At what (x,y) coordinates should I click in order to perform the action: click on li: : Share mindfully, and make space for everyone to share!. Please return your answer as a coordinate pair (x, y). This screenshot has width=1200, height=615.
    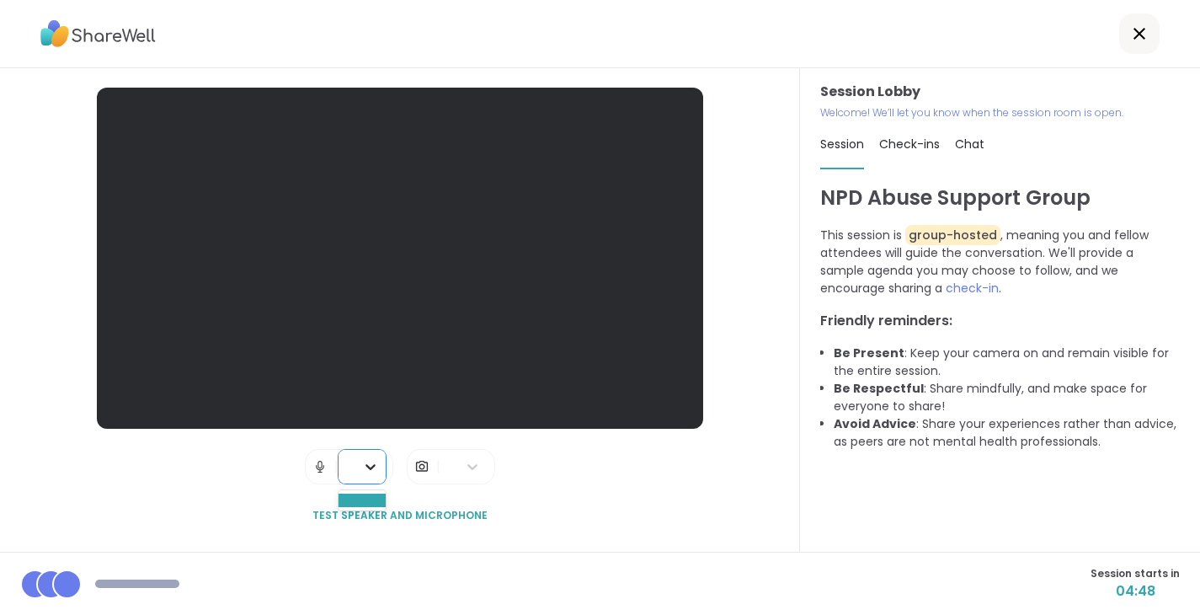
    Looking at the image, I should click on (1006, 398).